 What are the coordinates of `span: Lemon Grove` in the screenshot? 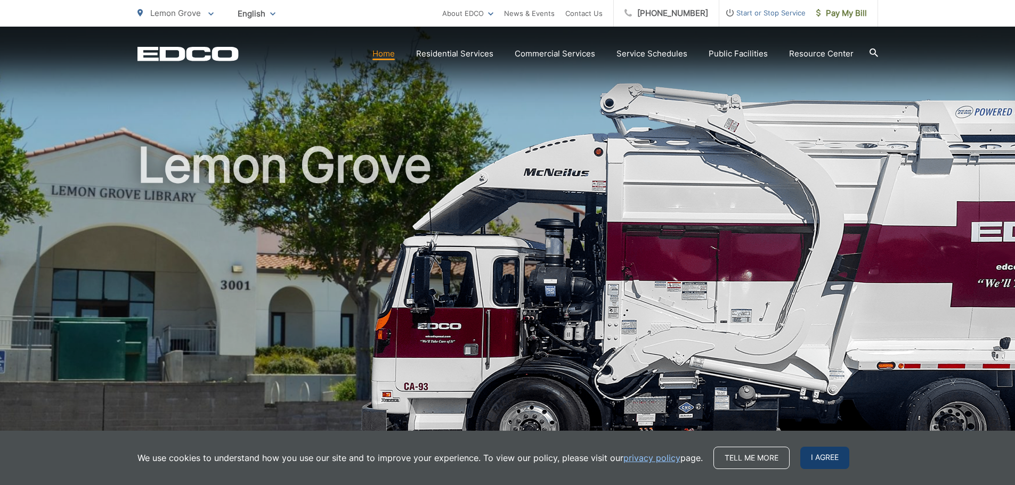 It's located at (175, 13).